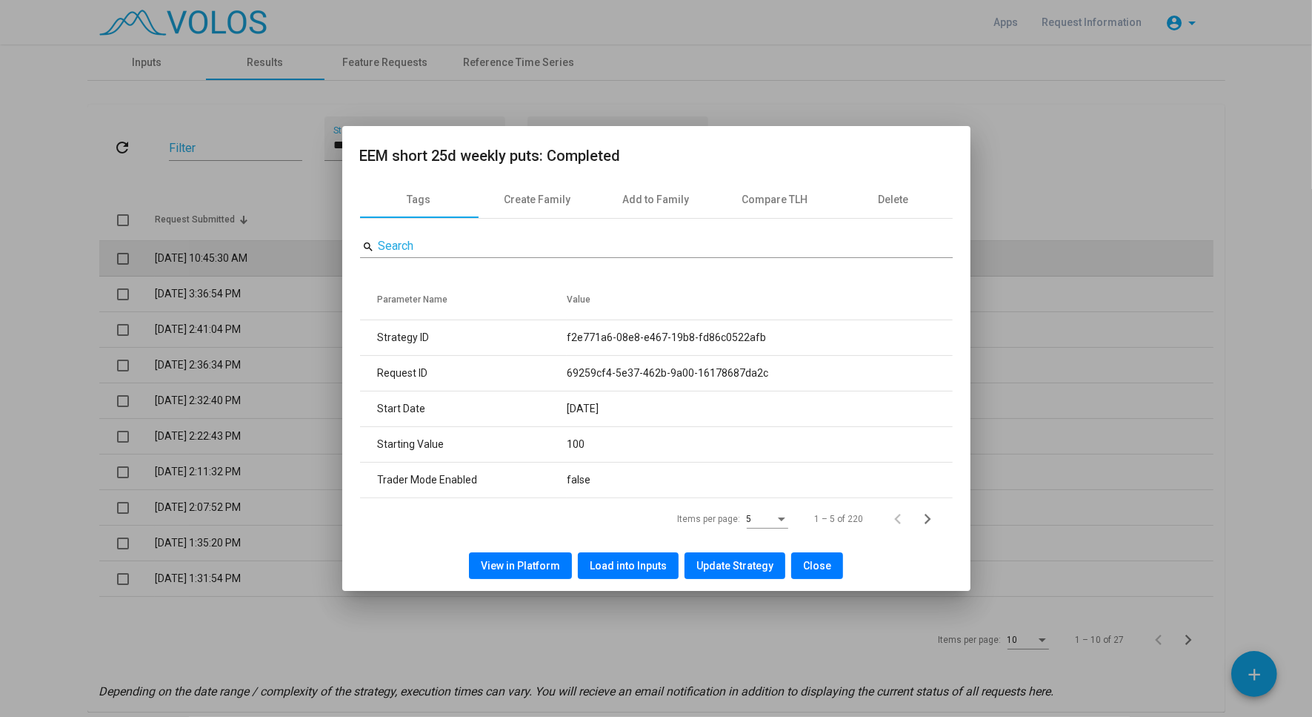 The width and height of the screenshot is (1312, 717). I want to click on div: Compare TLH, so click(774, 199).